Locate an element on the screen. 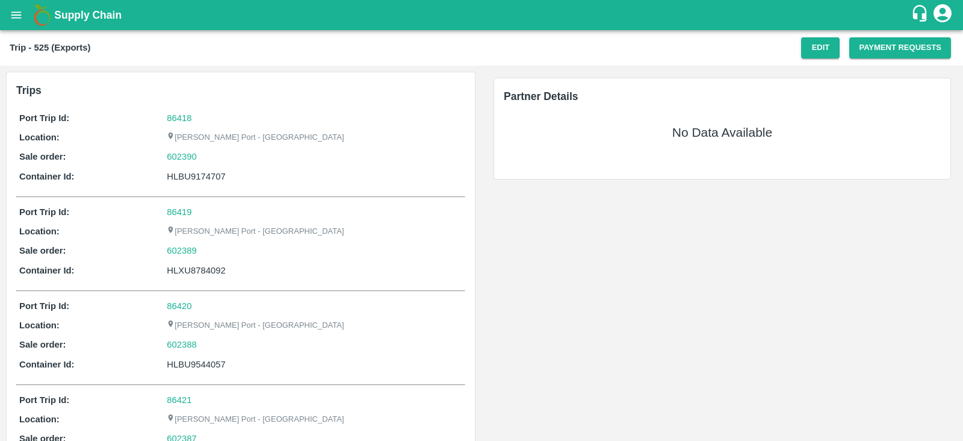 This screenshot has width=963, height=441. b: Trips is located at coordinates (29, 90).